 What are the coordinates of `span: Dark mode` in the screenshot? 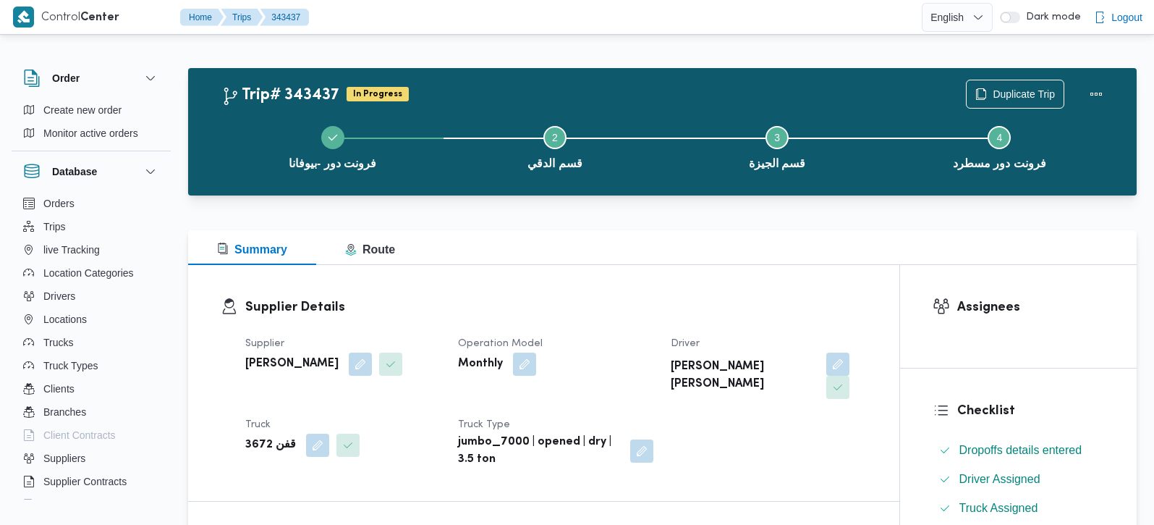 It's located at (1051, 17).